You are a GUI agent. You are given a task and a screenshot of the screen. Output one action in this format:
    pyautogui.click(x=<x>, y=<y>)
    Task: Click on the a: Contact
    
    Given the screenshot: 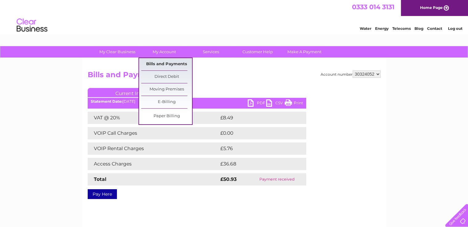 What is the action you would take?
    pyautogui.click(x=435, y=28)
    